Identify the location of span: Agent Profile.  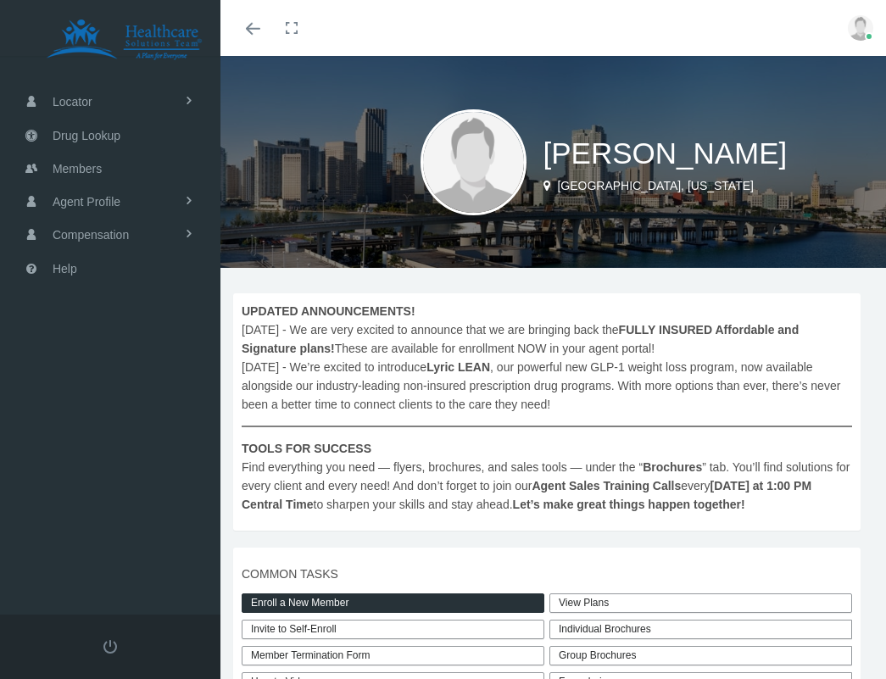
(86, 202).